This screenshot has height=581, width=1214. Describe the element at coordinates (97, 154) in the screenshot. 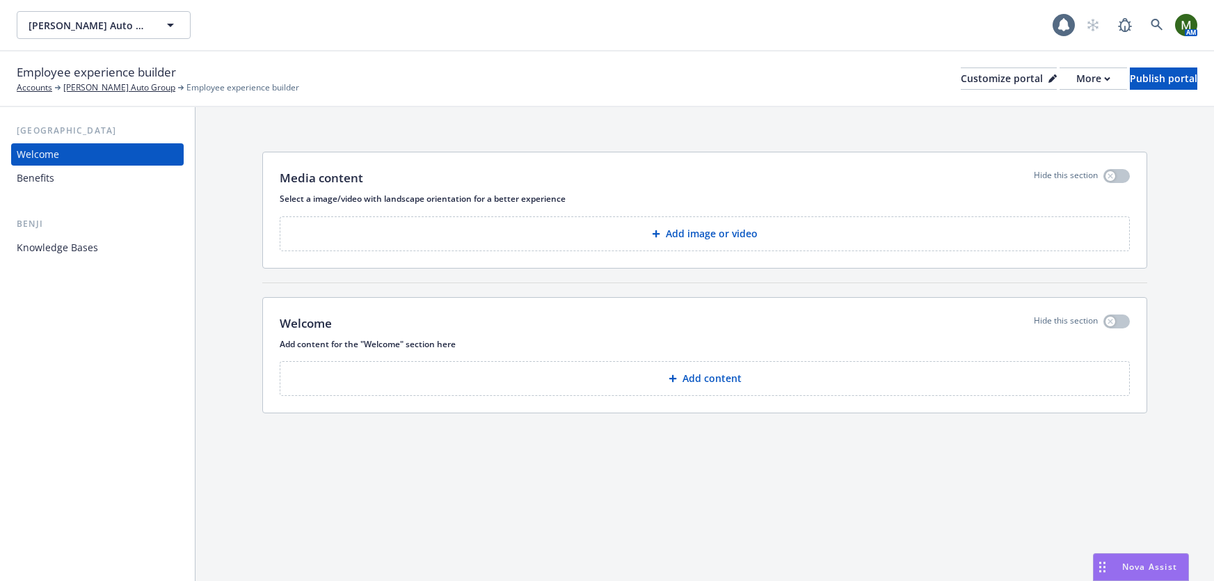

I see `a: Welcome` at that location.